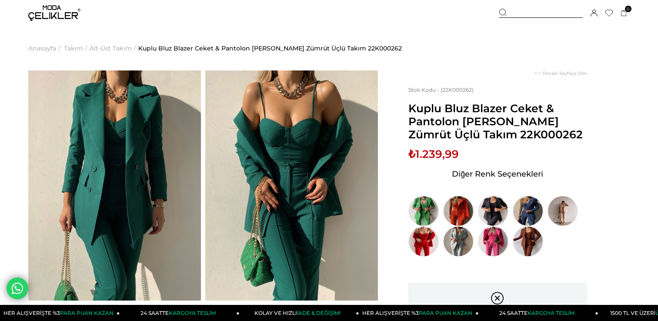  Describe the element at coordinates (425, 90) in the screenshot. I see `span: Stok Kodu` at that location.